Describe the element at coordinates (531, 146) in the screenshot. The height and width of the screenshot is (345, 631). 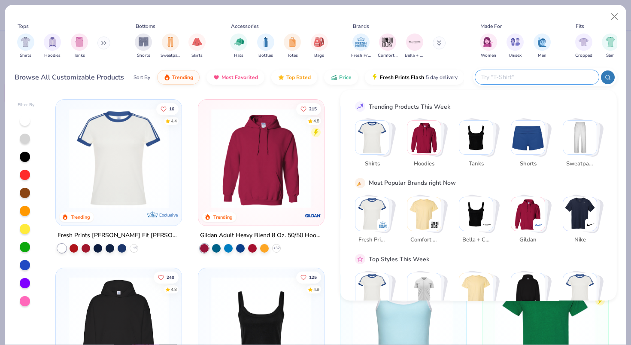
I see `button: Stack Card Button Shorts` at that location.